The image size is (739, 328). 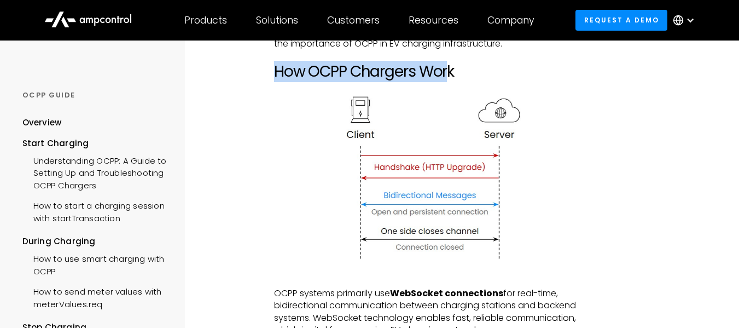 I want to click on div: OCPP GUIDE, so click(x=96, y=95).